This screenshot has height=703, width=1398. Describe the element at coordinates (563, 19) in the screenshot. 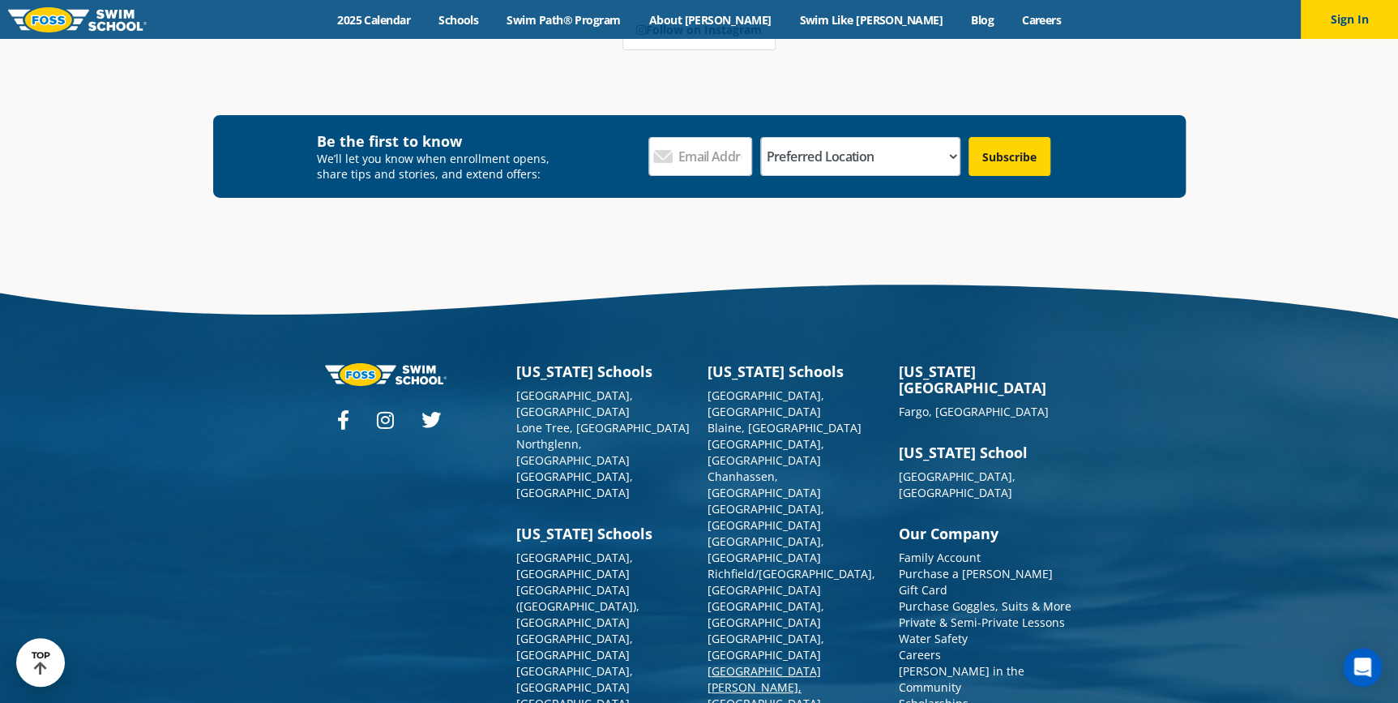

I see `a: Swim Path® Program` at that location.